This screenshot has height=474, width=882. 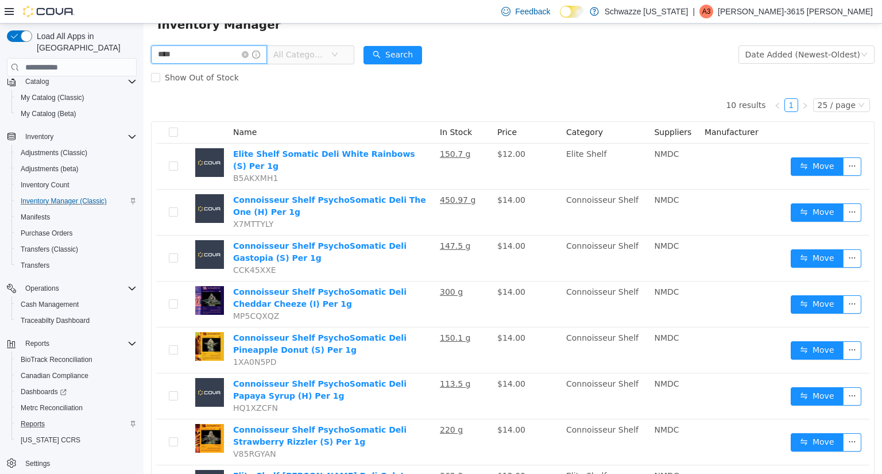 What do you see at coordinates (55, 375) in the screenshot?
I see `span: Canadian Compliance` at bounding box center [55, 375].